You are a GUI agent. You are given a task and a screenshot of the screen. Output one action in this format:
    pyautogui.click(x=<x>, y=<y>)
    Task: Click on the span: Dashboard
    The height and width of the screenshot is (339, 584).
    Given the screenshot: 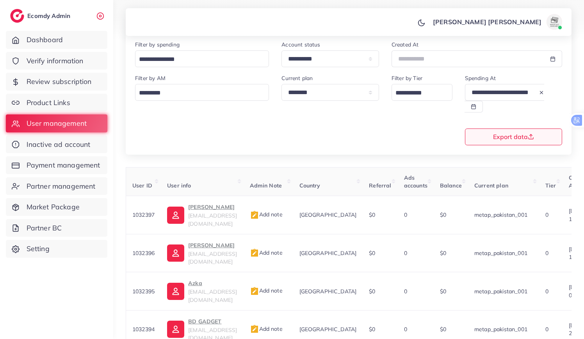 What is the action you would take?
    pyautogui.click(x=45, y=40)
    